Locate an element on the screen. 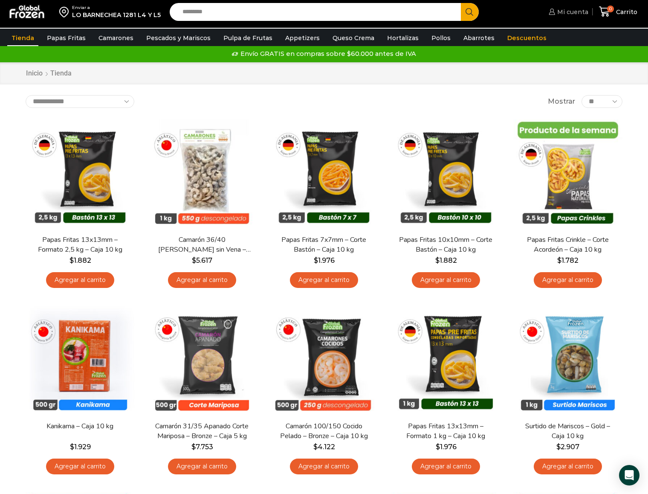  a: Papas Fritas is located at coordinates (66, 38).